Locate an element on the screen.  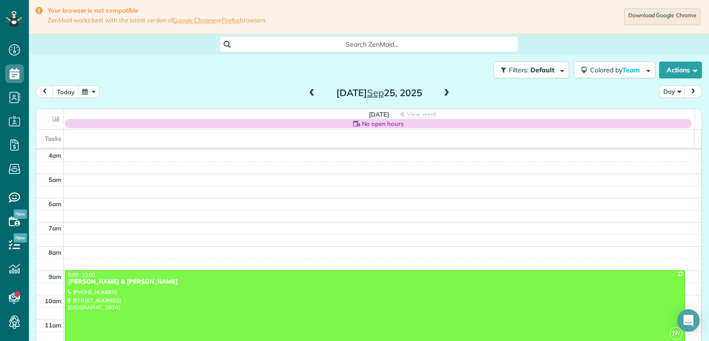
button: Filters: Default is located at coordinates (532, 70).